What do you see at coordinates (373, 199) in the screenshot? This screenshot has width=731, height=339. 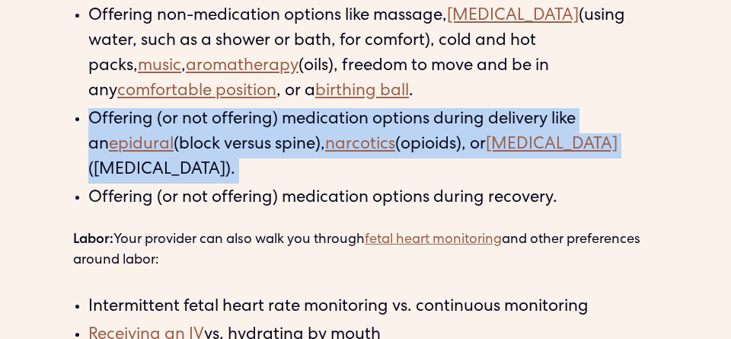 I see `li: Offering (or not offering) medication options during recovery.` at bounding box center [373, 199].